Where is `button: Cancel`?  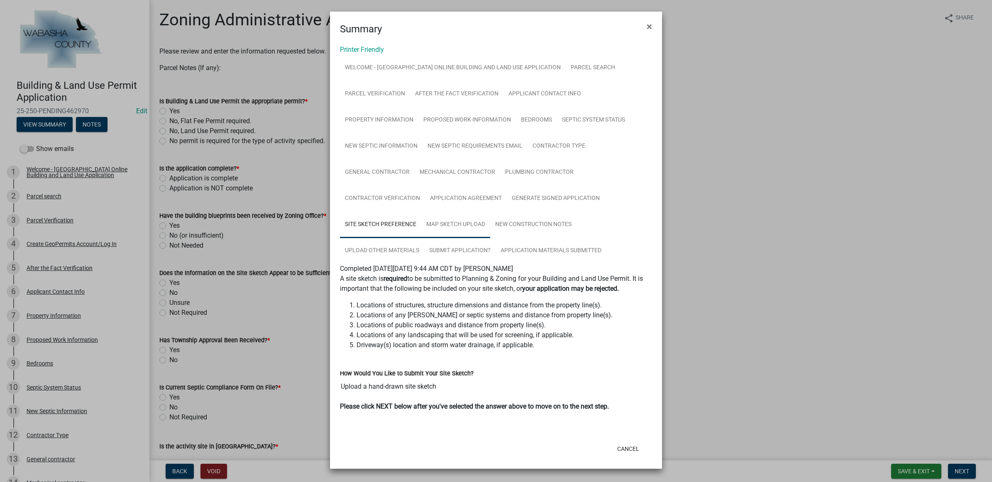 button: Cancel is located at coordinates (628, 449).